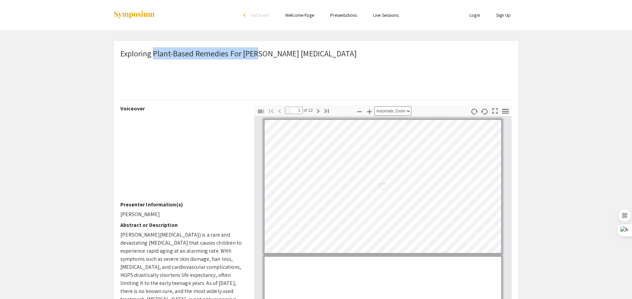 The height and width of the screenshot is (299, 632). What do you see at coordinates (182, 108) in the screenshot?
I see `h2: Voiceover` at bounding box center [182, 108].